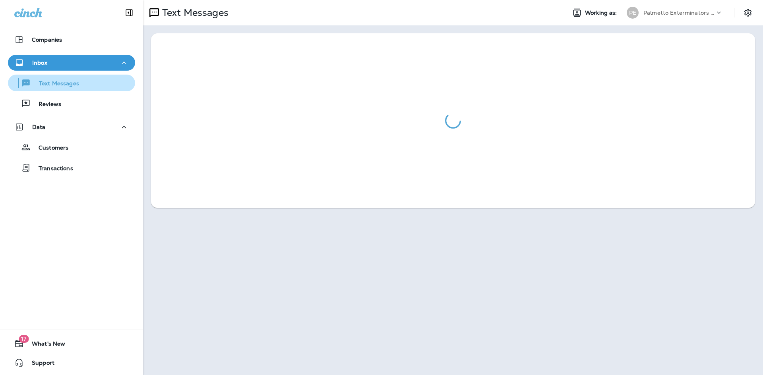 The image size is (763, 375). What do you see at coordinates (71, 147) in the screenshot?
I see `button: Customers` at bounding box center [71, 147].